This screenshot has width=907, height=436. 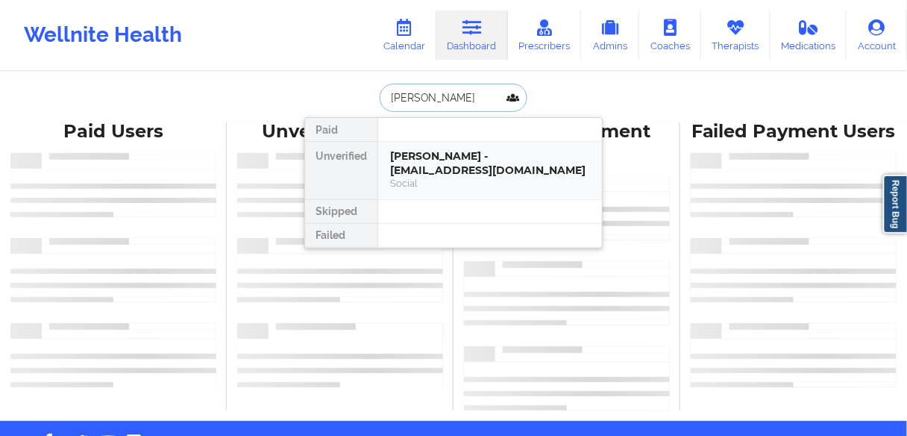 What do you see at coordinates (794, 131) in the screenshot?
I see `div: Failed Payment Users` at bounding box center [794, 131].